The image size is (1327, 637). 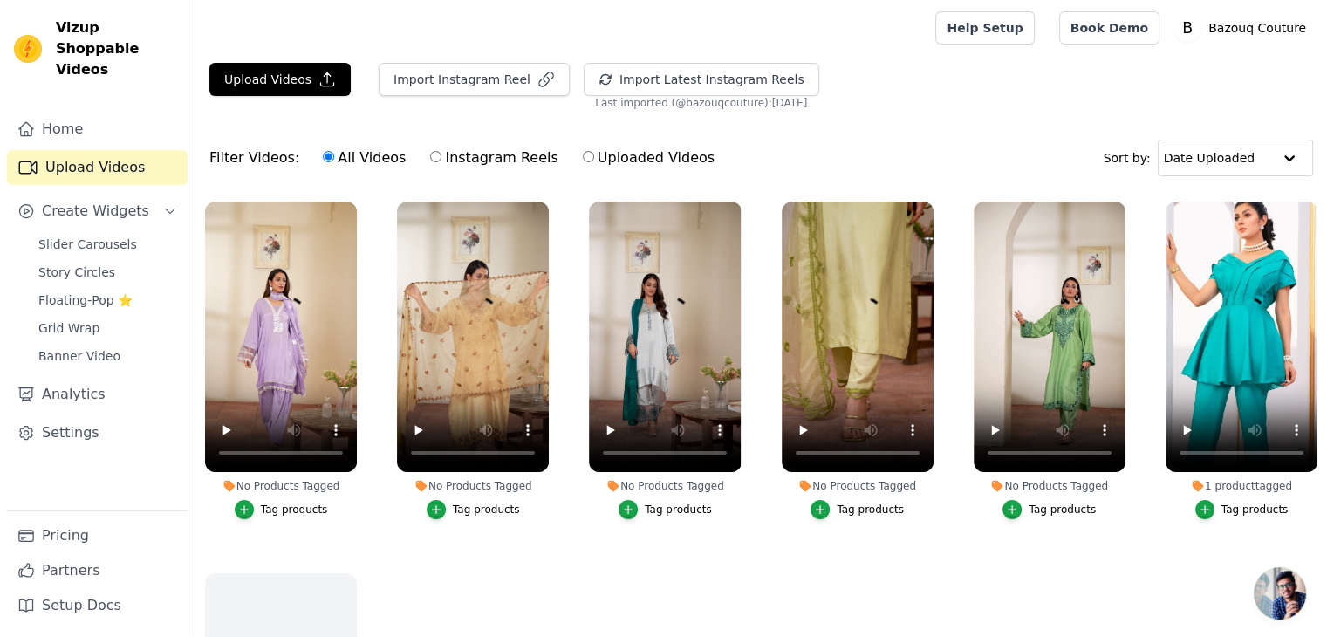 I want to click on a: Settings, so click(x=97, y=433).